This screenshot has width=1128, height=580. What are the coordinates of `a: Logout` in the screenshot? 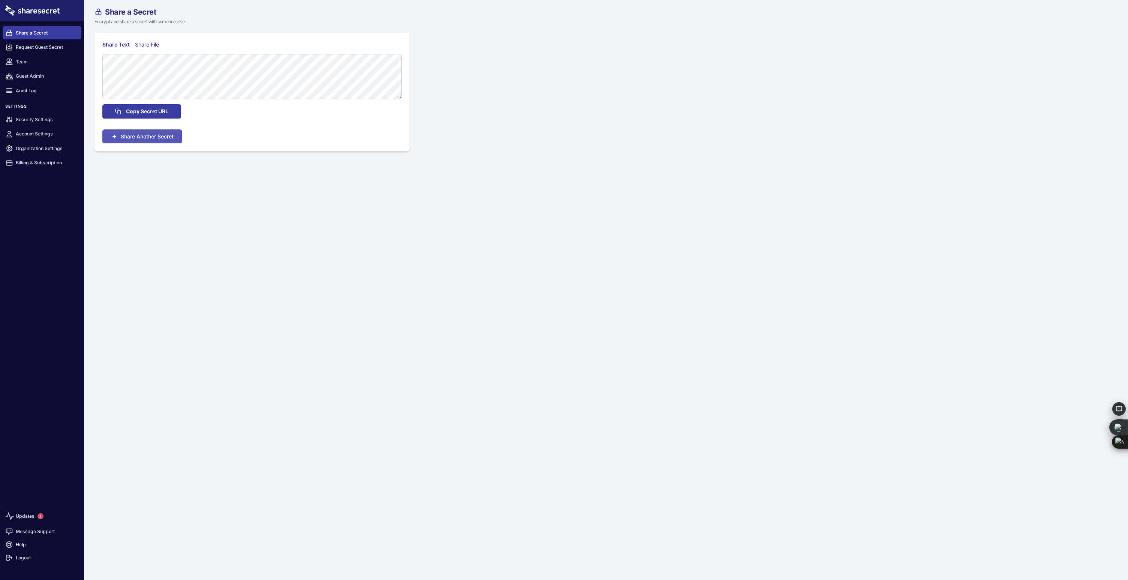 It's located at (42, 557).